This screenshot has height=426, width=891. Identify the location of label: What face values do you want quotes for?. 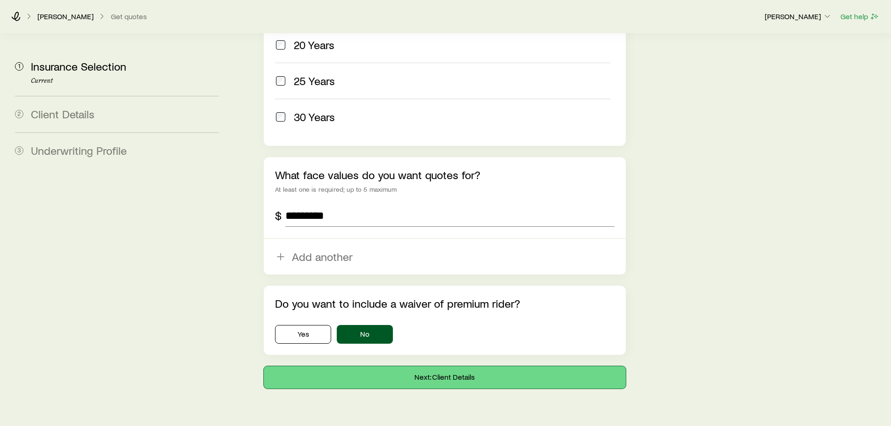
(377, 174).